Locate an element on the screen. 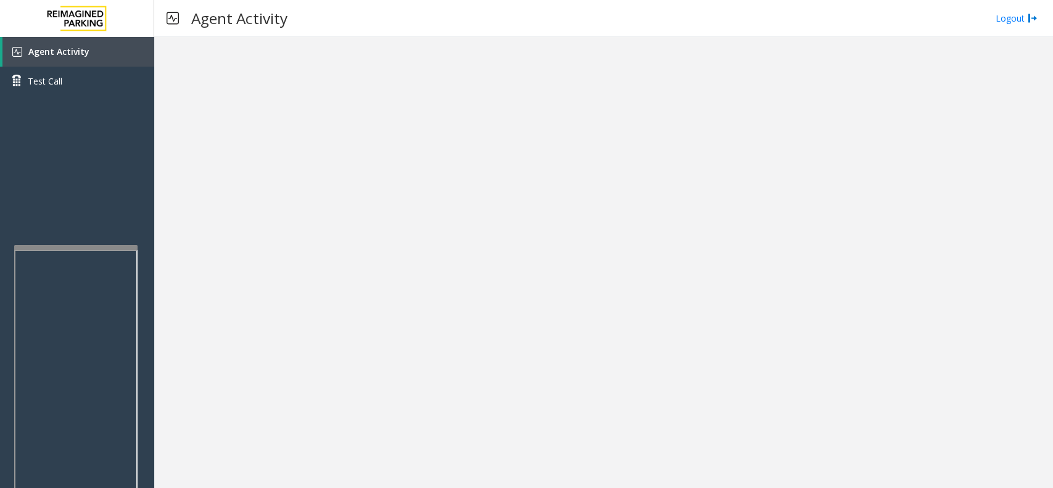 The image size is (1053, 488). a: Agent Activity is located at coordinates (78, 52).